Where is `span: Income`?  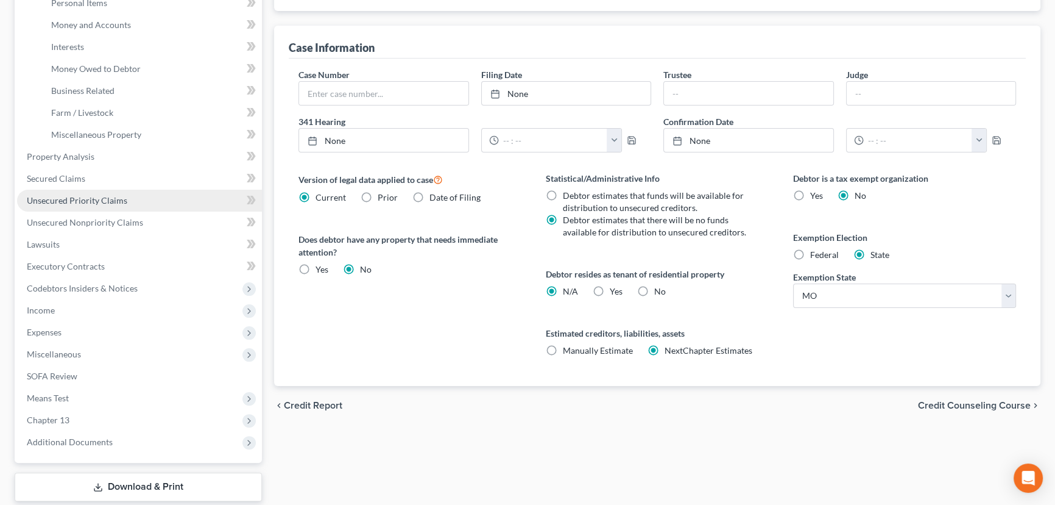
span: Income is located at coordinates (41, 310).